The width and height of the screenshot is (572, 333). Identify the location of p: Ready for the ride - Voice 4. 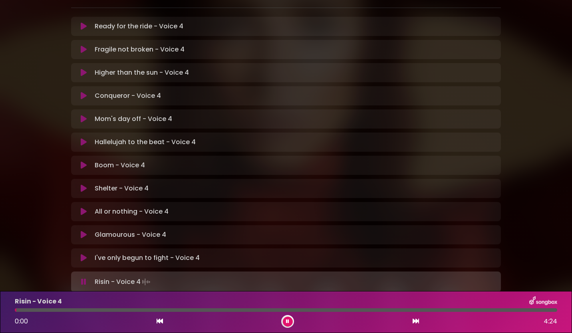
(139, 26).